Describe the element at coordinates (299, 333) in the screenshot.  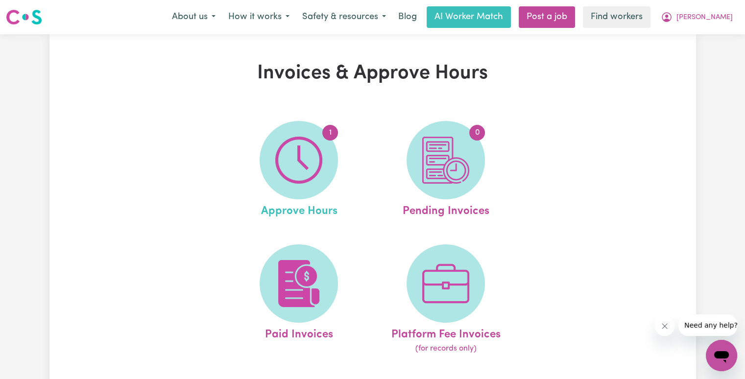
I see `span: Paid Invoices` at that location.